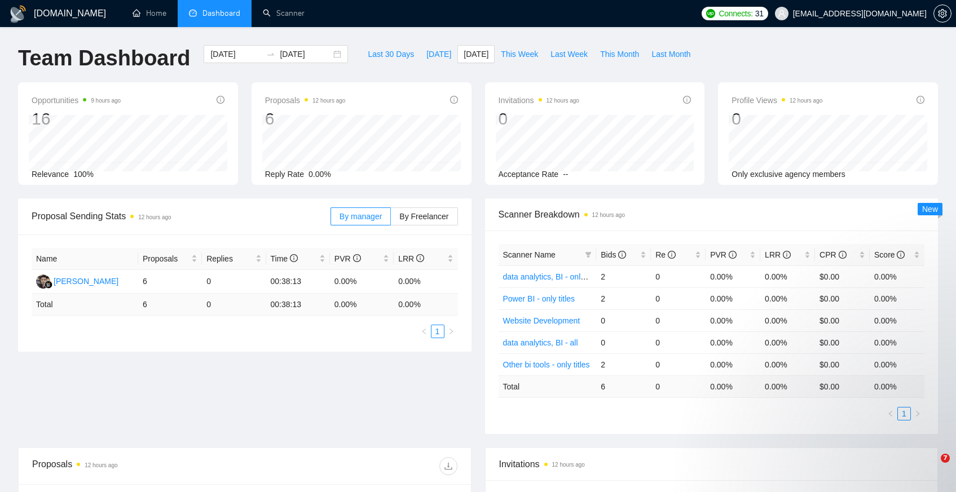  What do you see at coordinates (451, 332) in the screenshot?
I see `button: right` at bounding box center [451, 332].